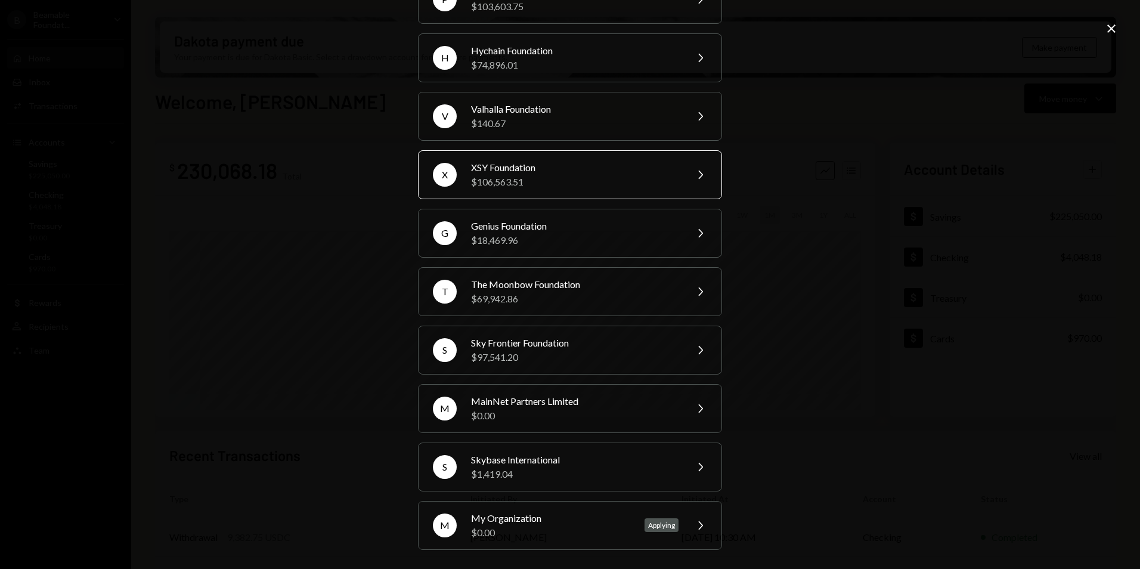 The image size is (1140, 569). What do you see at coordinates (575, 460) in the screenshot?
I see `div: Skybase International` at bounding box center [575, 460].